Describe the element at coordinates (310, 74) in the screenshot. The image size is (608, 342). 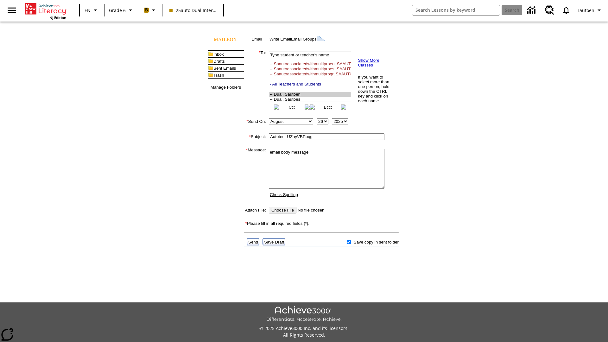
I see `option: -- Saautoassociatedwithmultiprogr, SAAUTOASSOCIATEDWITHMULTIPROGRAMCLA` at that location.